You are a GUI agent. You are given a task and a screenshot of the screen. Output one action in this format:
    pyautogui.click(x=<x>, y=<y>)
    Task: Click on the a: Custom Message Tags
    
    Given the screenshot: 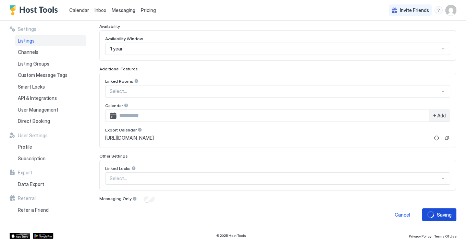 What is the action you would take?
    pyautogui.click(x=51, y=75)
    